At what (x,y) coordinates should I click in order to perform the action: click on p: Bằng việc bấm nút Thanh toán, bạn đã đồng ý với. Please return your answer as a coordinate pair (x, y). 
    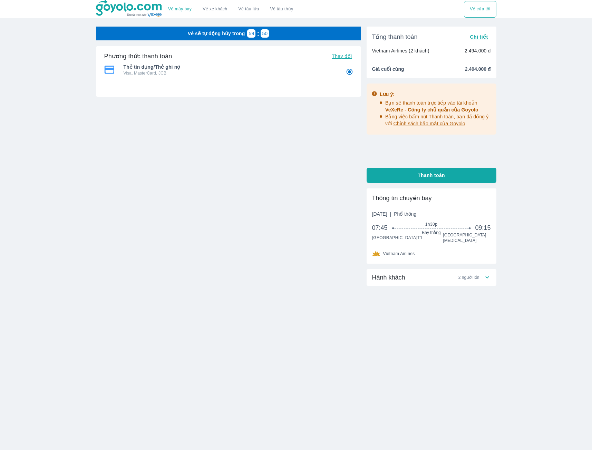
    Looking at the image, I should click on (439, 120).